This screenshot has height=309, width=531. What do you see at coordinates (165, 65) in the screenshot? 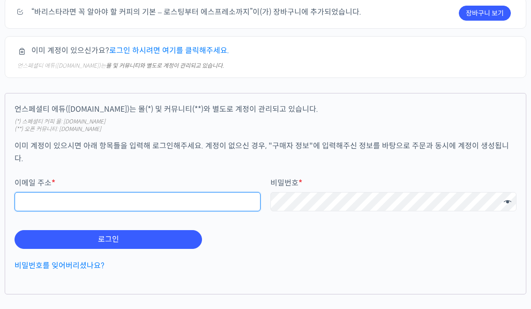
I see `strong: 몰 및 커뮤니티와 별도로 계정이 관리되고 있습니다.` at bounding box center [165, 65].